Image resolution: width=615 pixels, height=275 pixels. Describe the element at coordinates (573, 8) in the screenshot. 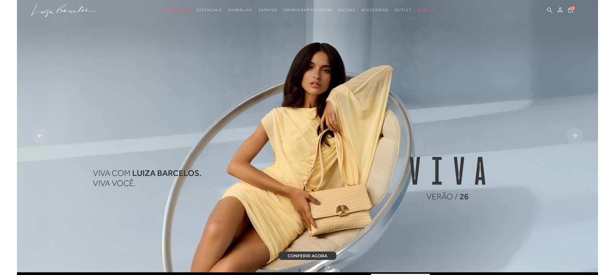

I see `span: 4` at that location.